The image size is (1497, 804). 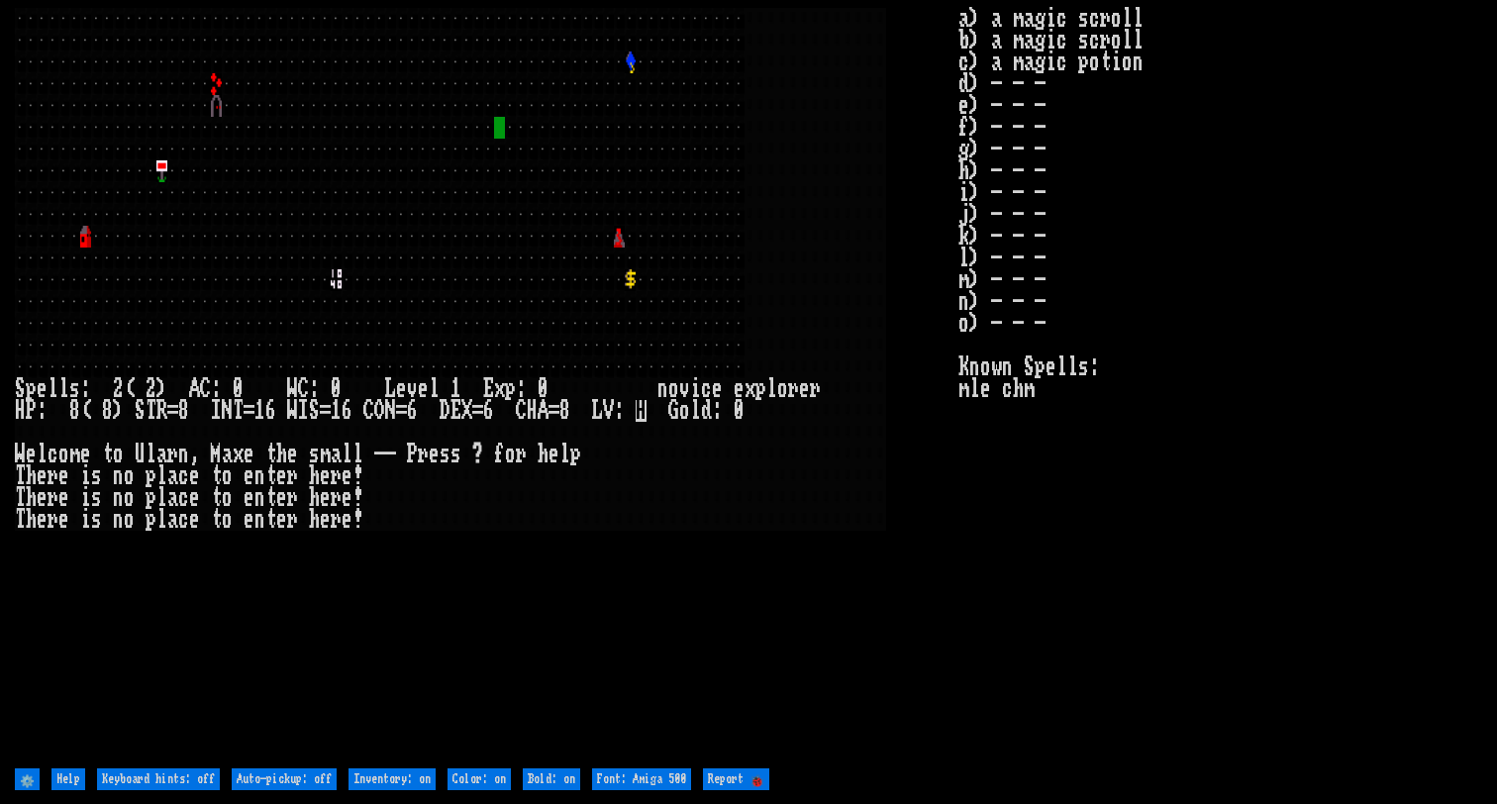 I want to click on div: S, so click(x=20, y=389).